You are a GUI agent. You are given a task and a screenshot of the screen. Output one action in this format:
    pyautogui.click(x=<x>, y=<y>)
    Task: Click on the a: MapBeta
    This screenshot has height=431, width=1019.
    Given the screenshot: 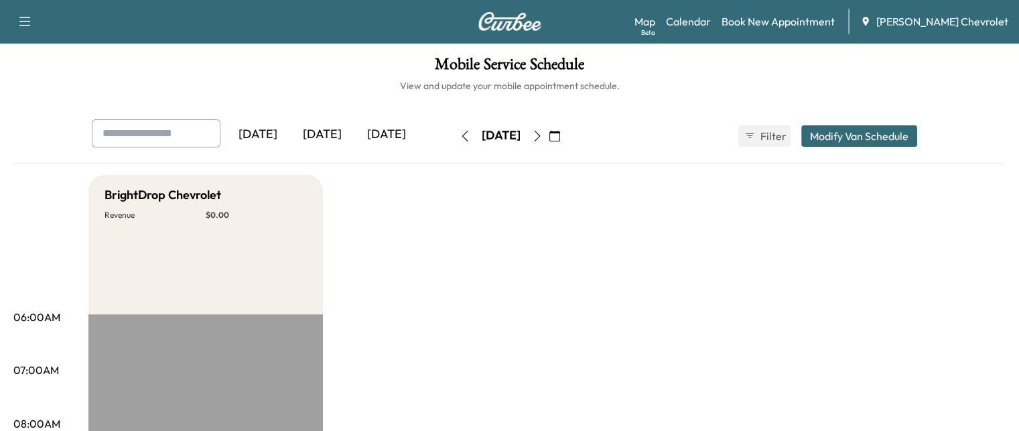 What is the action you would take?
    pyautogui.click(x=644, y=21)
    